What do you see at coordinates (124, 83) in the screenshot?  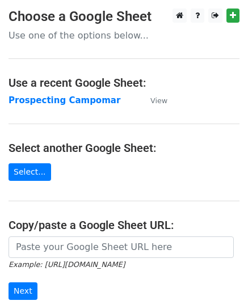 I see `h4: Use a recent Google Sheet:` at bounding box center [124, 83].